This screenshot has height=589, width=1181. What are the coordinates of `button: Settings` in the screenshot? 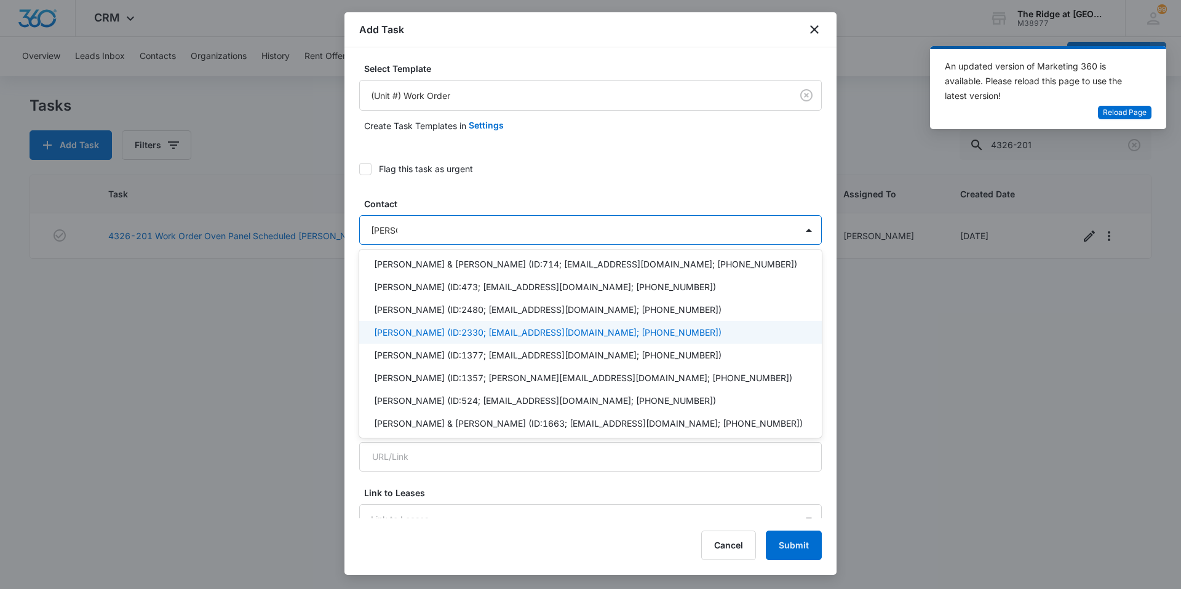 It's located at (486, 125).